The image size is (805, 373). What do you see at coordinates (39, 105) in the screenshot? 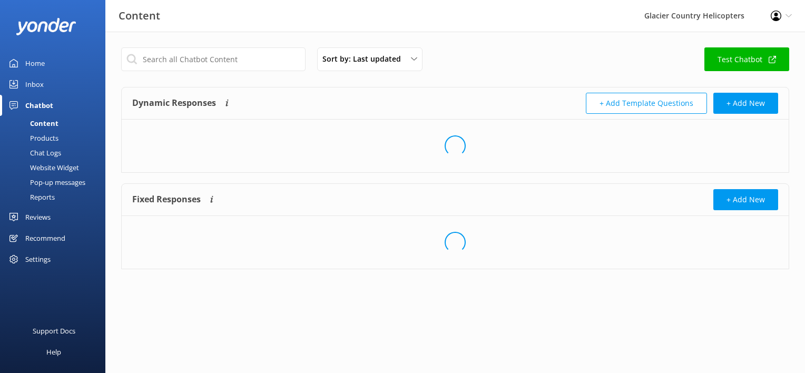
I see `div: Chatbot` at bounding box center [39, 105].